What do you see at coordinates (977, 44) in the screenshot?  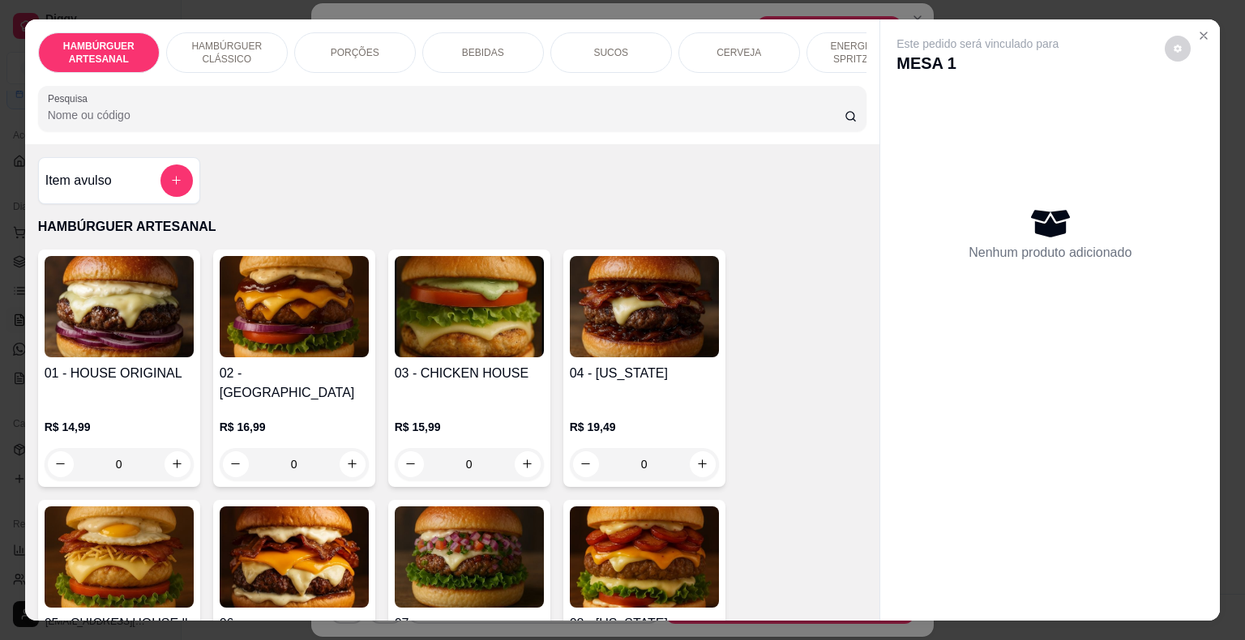 I see `p: Este pedido será vinculado para` at bounding box center [977, 44].